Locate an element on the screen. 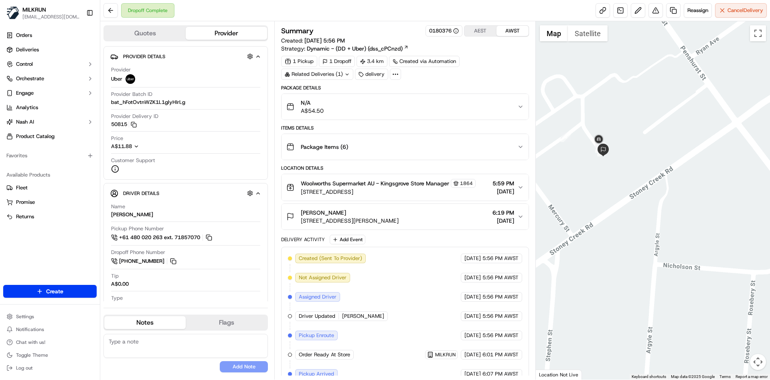  div: Package Details is located at coordinates (405, 88).